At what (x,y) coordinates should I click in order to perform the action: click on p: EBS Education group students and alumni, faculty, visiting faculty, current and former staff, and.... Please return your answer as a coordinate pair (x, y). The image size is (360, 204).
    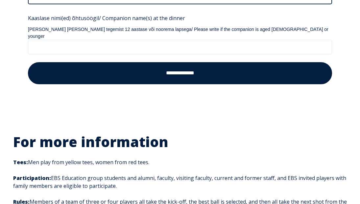
    Looking at the image, I should click on (180, 182).